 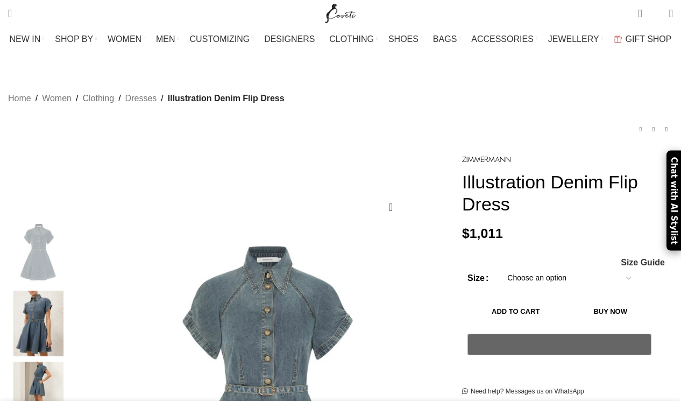 I want to click on a: Need help? Messages us on WhatsApp, so click(x=523, y=392).